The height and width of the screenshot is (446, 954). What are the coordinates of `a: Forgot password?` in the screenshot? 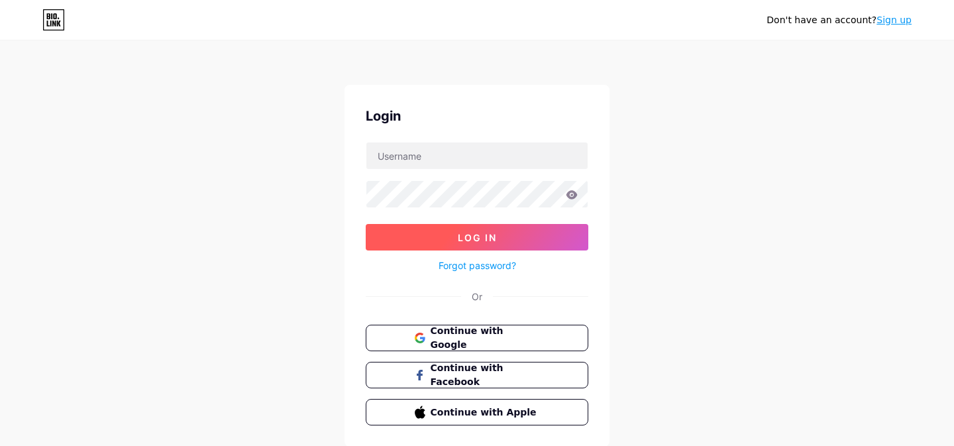 It's located at (477, 265).